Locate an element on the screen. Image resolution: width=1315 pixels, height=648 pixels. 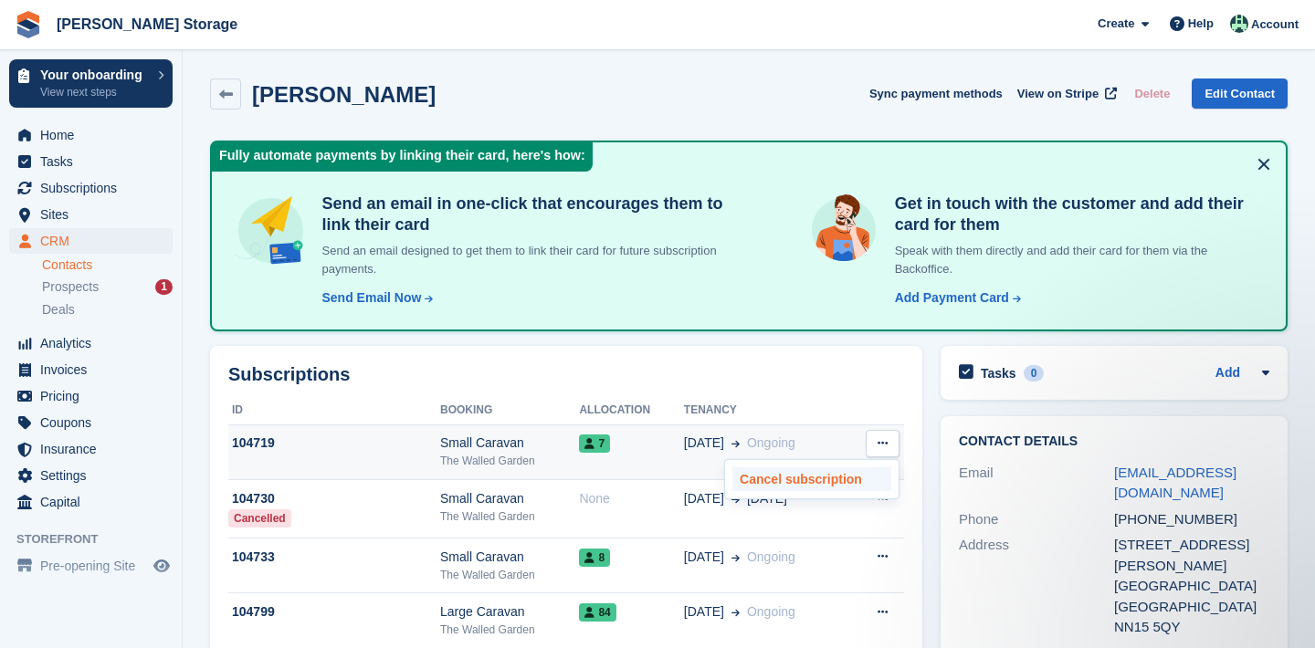
p: Speak with them directly and add their card for them via the Backoffice. is located at coordinates (1075, 259).